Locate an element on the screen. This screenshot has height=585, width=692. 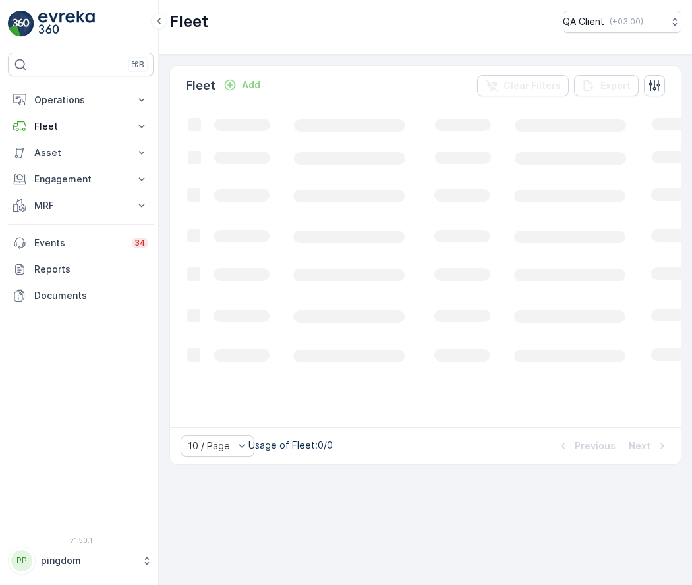
button: Add is located at coordinates (242, 85).